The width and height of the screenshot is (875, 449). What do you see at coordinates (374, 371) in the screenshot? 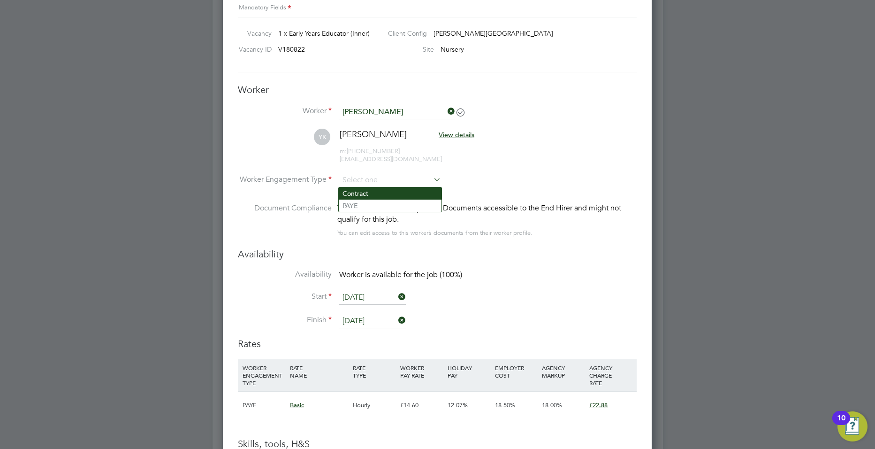
I see `div: RATE TYPE` at bounding box center [374, 371].